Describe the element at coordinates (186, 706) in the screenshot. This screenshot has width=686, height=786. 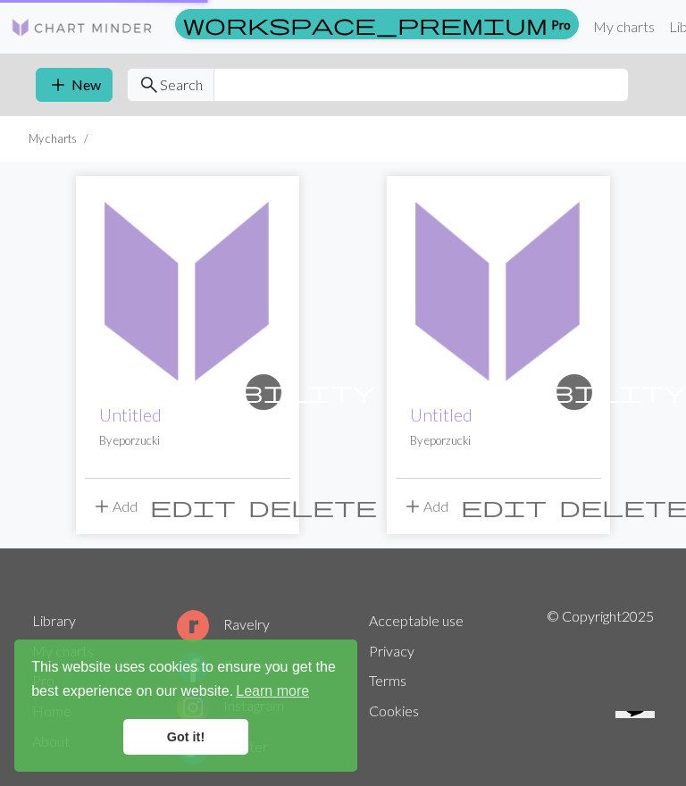
I see `div: cookieconsent` at that location.